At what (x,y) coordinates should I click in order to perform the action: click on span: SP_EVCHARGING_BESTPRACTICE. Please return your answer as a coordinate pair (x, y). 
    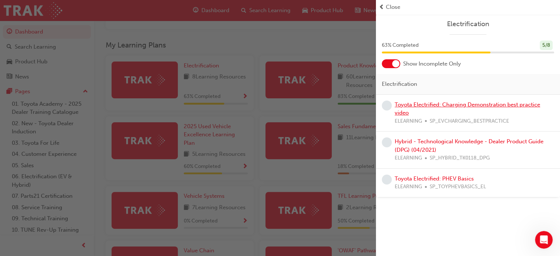
    Looking at the image, I should click on (469, 121).